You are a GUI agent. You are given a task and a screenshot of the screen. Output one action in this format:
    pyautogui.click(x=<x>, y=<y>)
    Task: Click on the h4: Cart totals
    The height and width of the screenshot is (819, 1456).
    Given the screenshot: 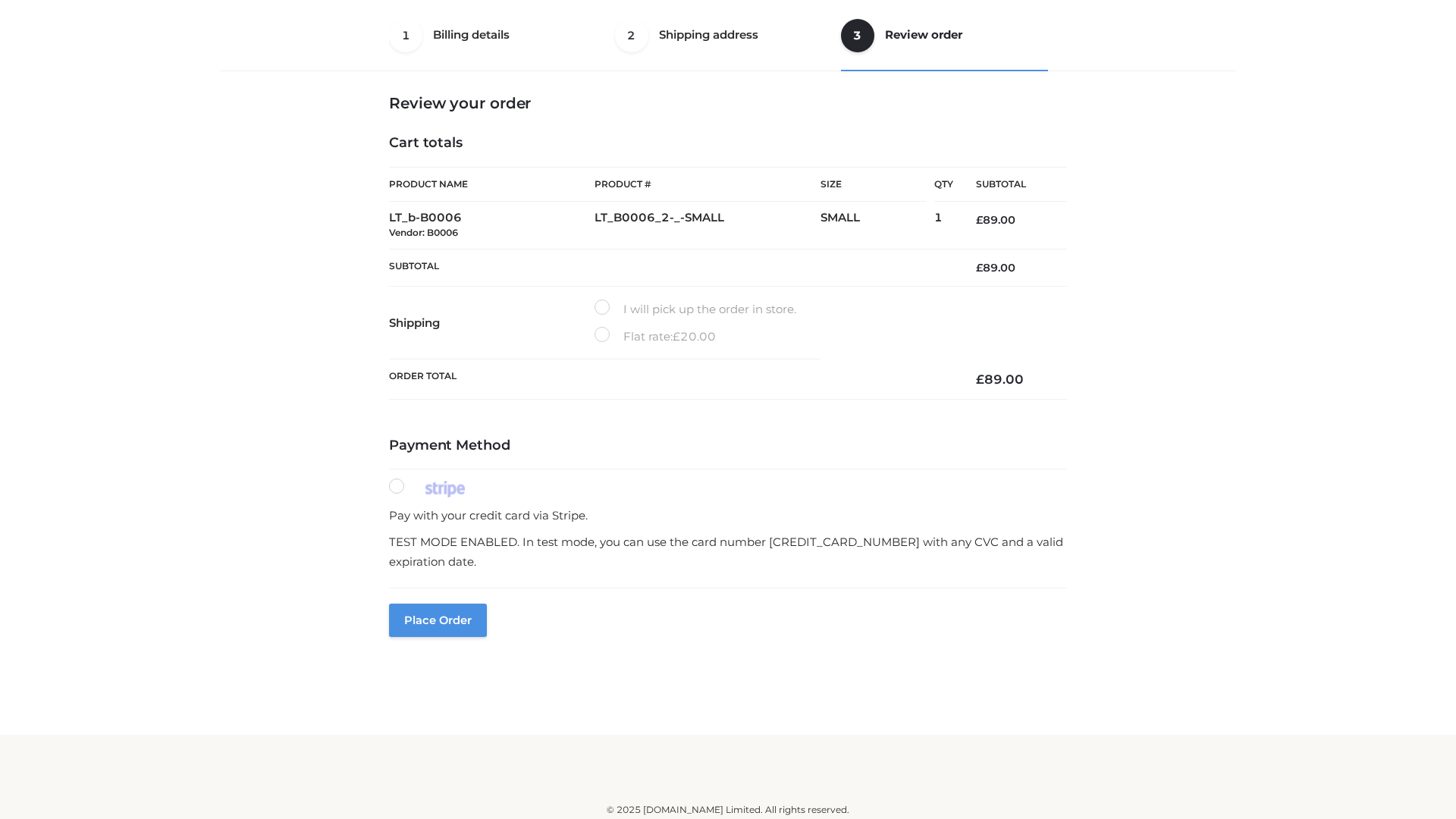 What is the action you would take?
    pyautogui.click(x=728, y=143)
    